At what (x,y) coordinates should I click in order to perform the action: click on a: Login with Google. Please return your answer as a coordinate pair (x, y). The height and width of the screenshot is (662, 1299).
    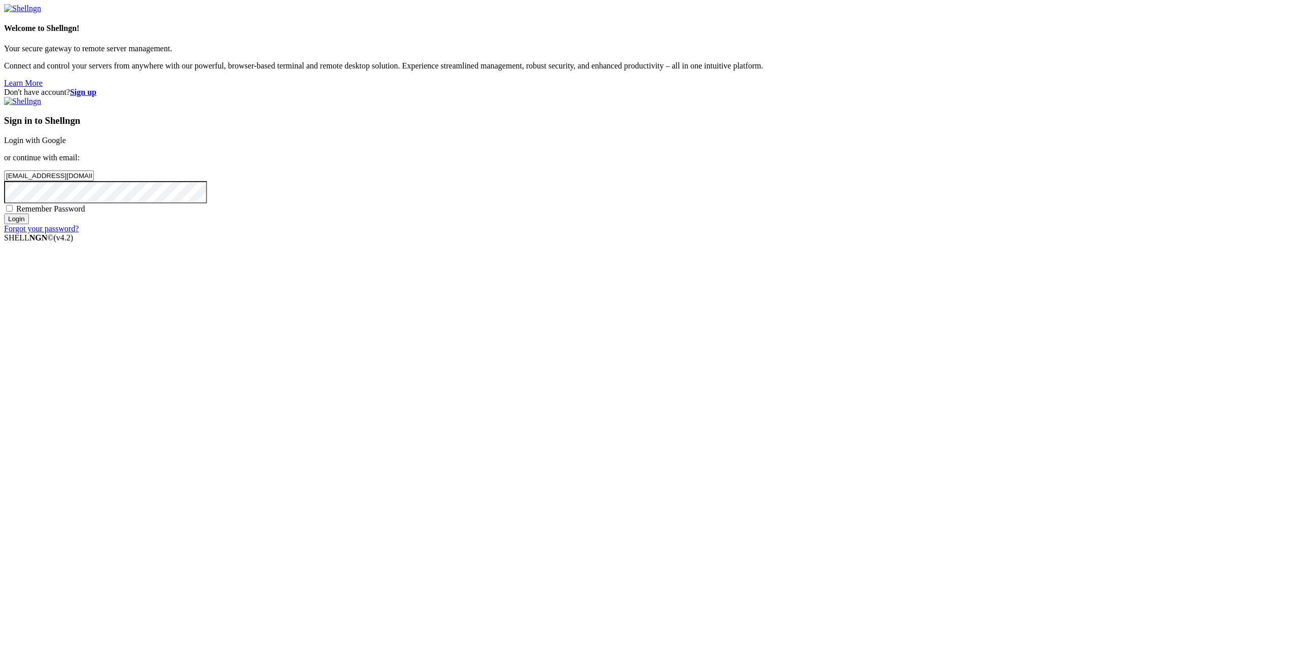
    Looking at the image, I should click on (35, 140).